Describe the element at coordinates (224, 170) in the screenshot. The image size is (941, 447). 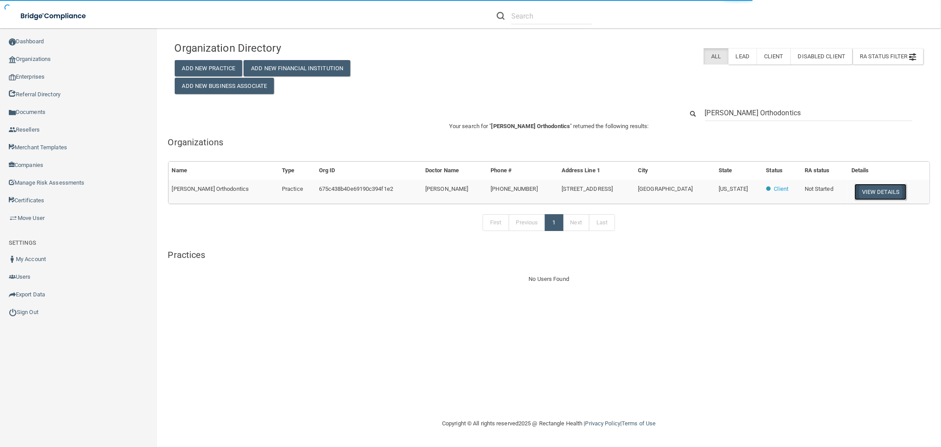
I see `th: Name` at that location.